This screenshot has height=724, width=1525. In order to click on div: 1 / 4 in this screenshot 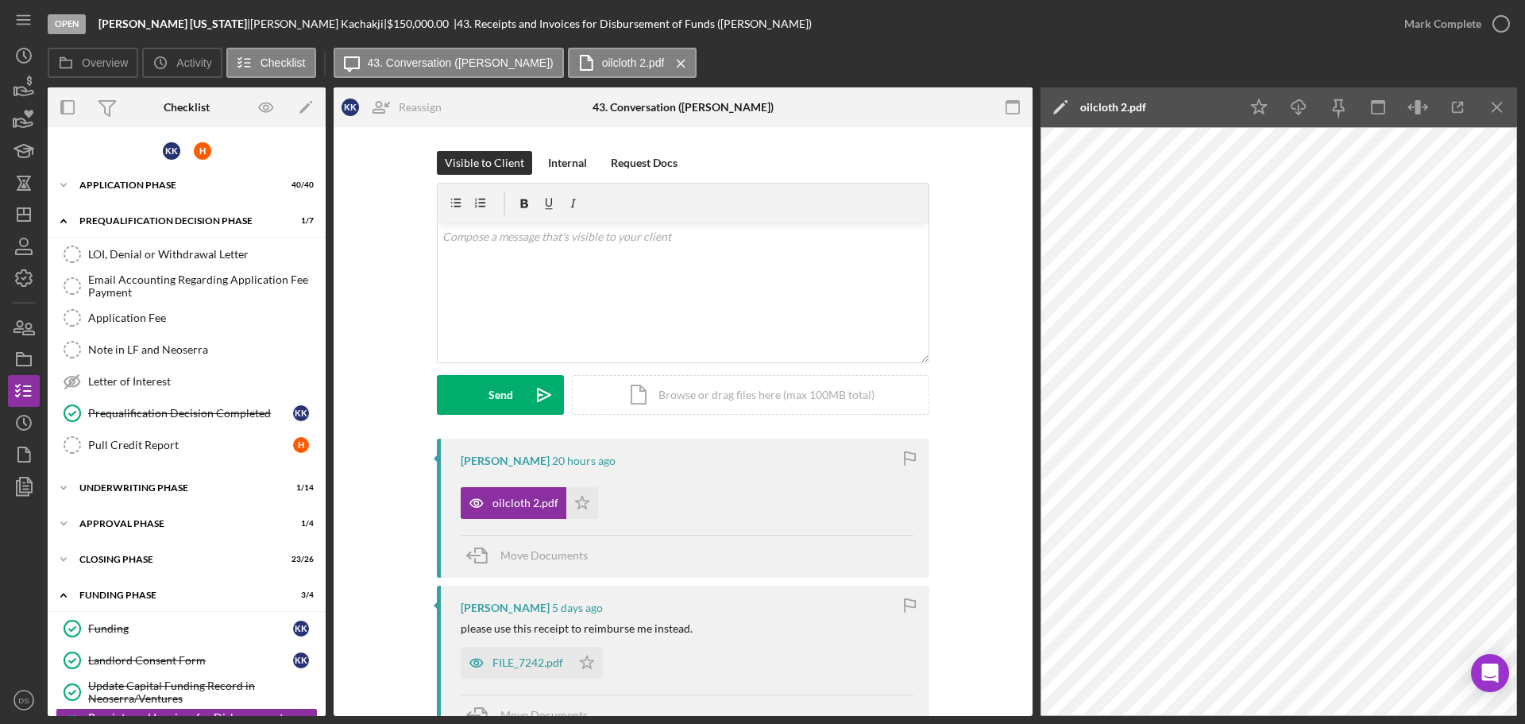, I will do `click(299, 523)`.